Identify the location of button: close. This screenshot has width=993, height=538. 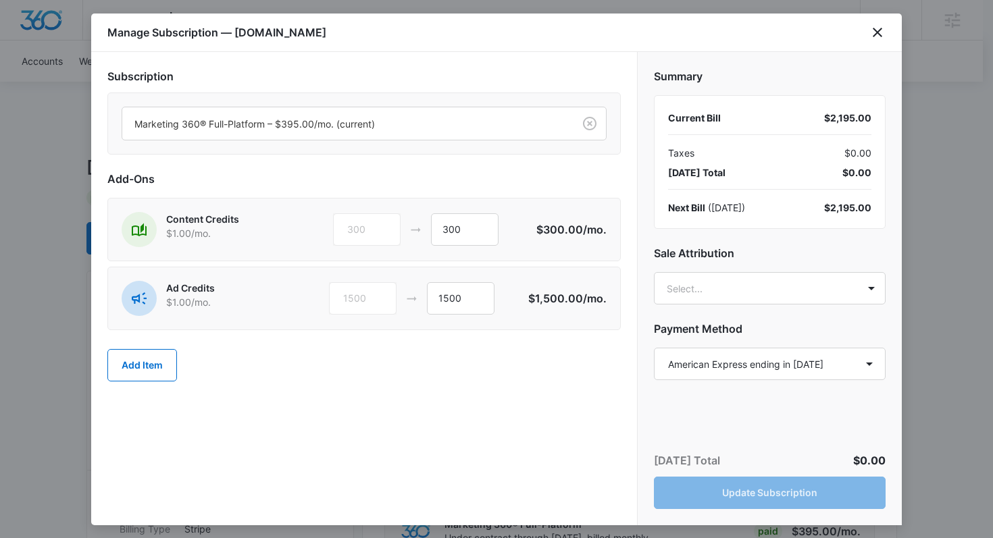
(877, 32).